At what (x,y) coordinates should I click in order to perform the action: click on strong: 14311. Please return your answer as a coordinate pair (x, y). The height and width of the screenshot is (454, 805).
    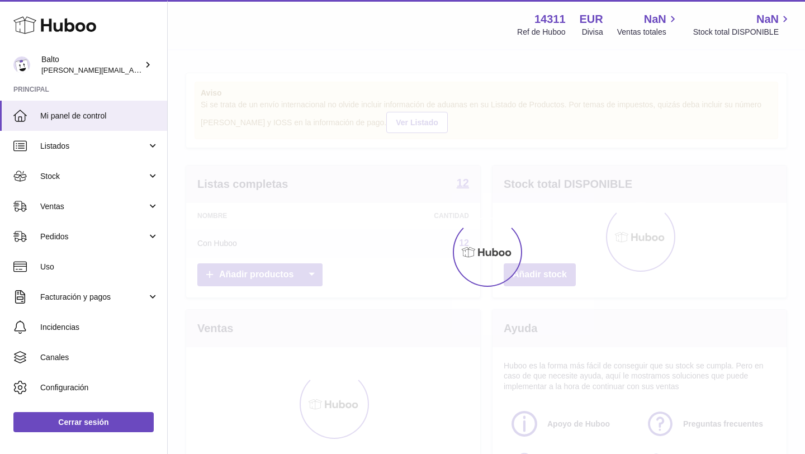
    Looking at the image, I should click on (550, 19).